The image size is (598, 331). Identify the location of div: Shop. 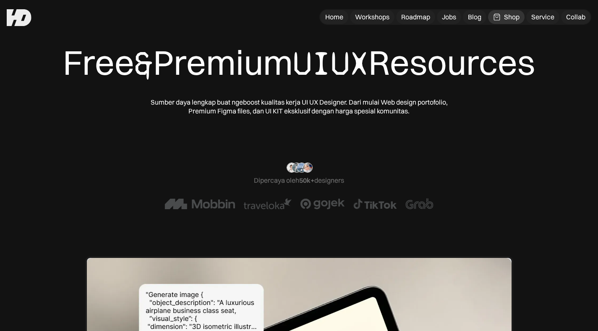
(512, 17).